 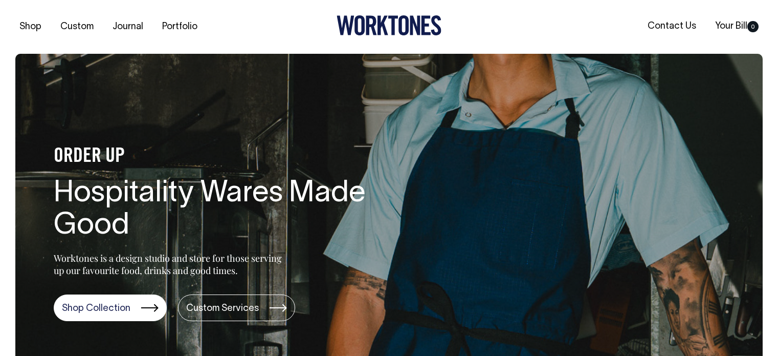 I want to click on h4: ORDER UP, so click(x=217, y=157).